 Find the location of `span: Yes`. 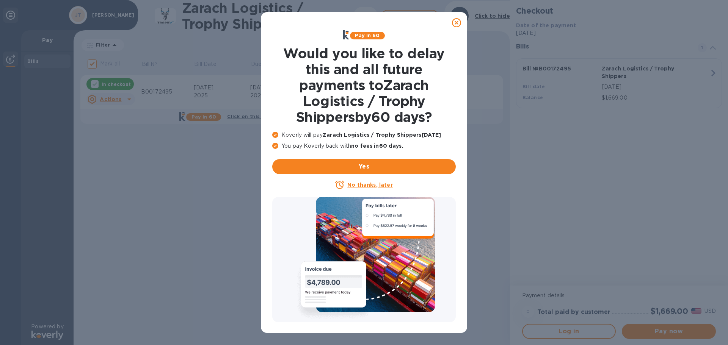

span: Yes is located at coordinates (364, 167).